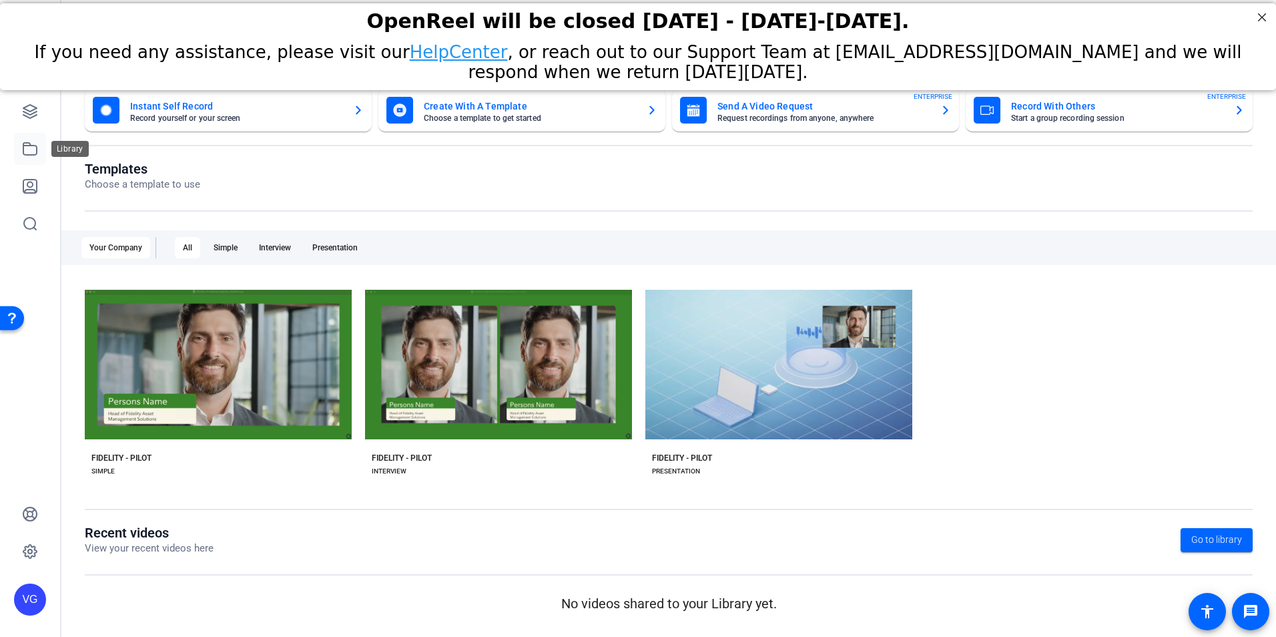 This screenshot has height=637, width=1276. What do you see at coordinates (1208, 612) in the screenshot?
I see `mat-icon: accessibility` at bounding box center [1208, 612].